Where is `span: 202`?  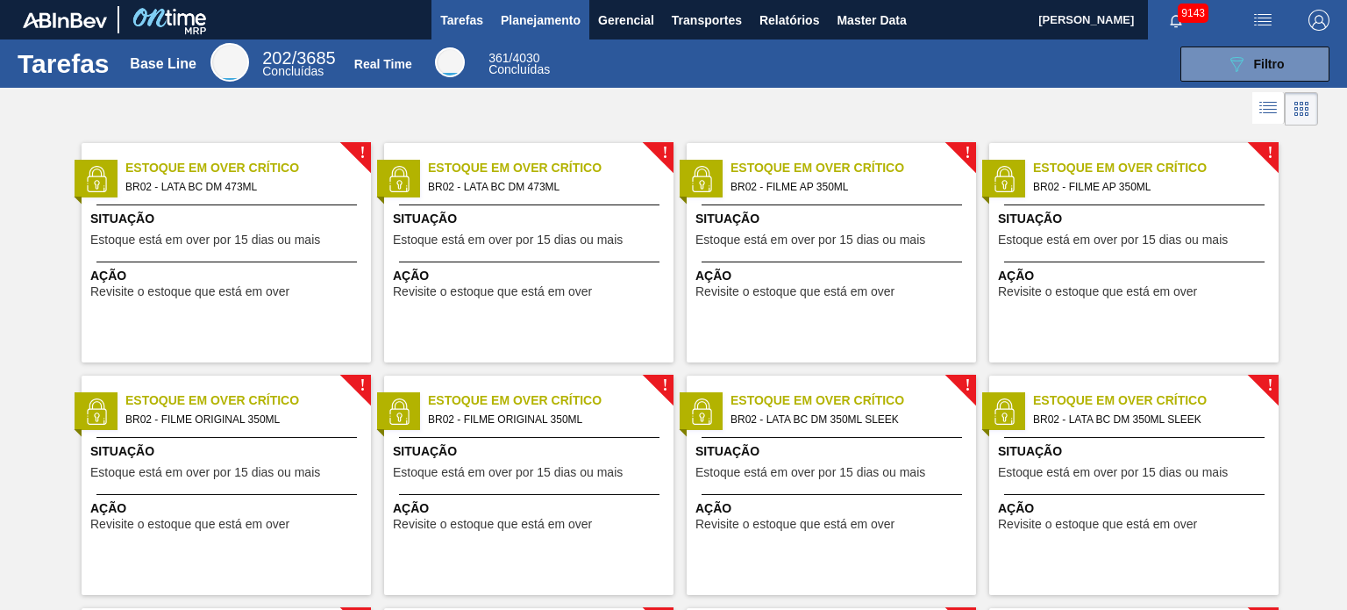 span: 202 is located at coordinates (276, 58).